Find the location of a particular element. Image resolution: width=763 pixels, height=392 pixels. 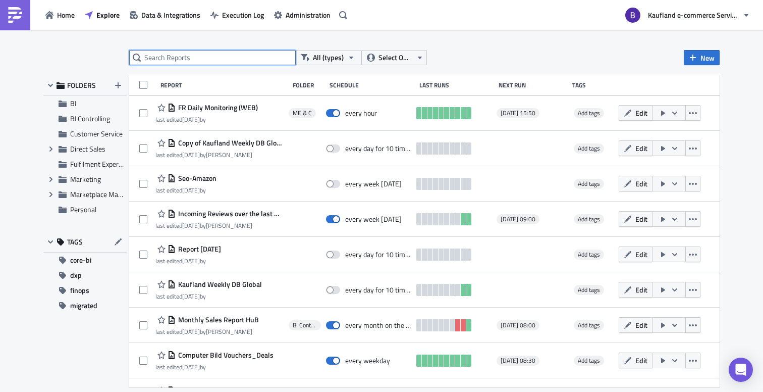

span: Copy of Kaufland Weekly DB Global is located at coordinates (230, 143).